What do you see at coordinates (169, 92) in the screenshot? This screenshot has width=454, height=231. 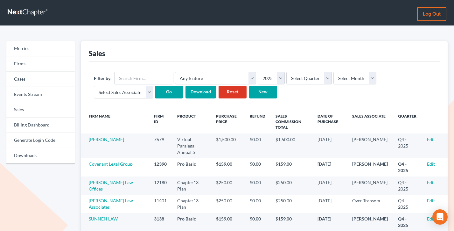 I see `input: Go` at bounding box center [169, 92].